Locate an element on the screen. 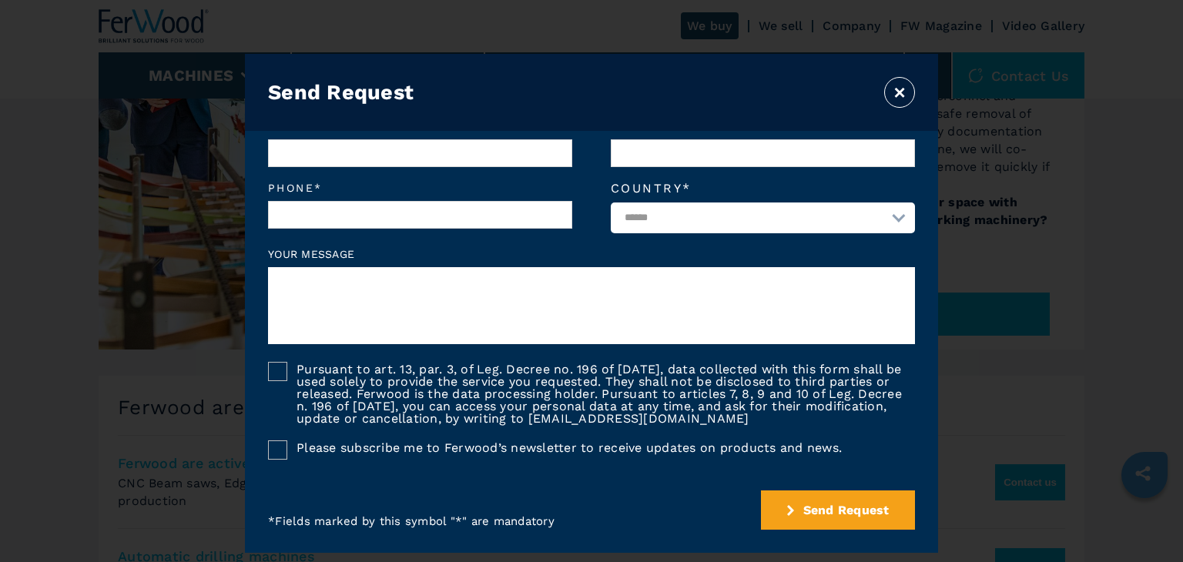 This screenshot has width=1183, height=562. label: Please subscribe me to Ferwood’s newsletter to receive updates on products and news. is located at coordinates (564, 447).